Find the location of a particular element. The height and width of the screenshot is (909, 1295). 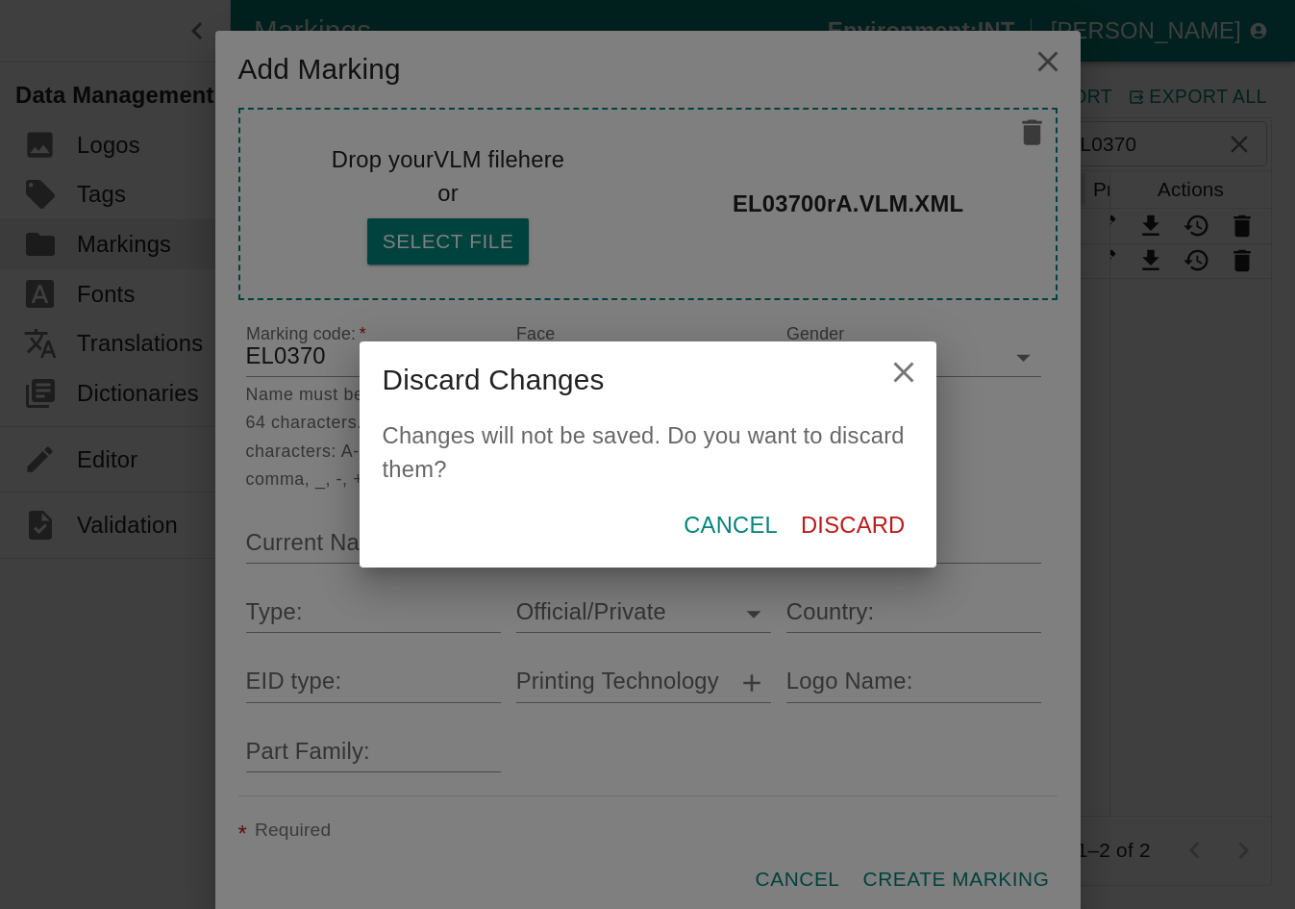

button: Cancel is located at coordinates (731, 525).